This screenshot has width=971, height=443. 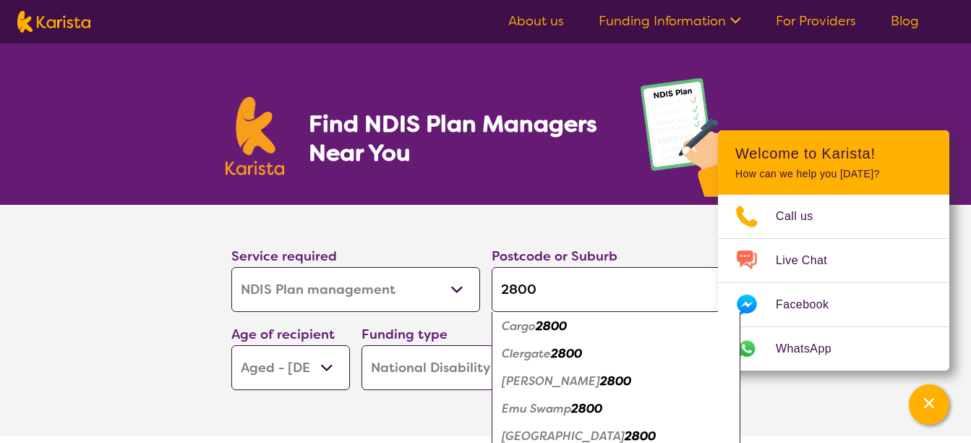 What do you see at coordinates (536, 21) in the screenshot?
I see `a: About us` at bounding box center [536, 21].